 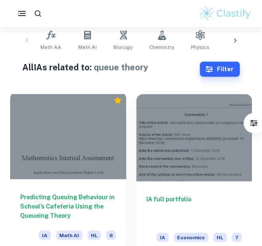 What do you see at coordinates (51, 47) in the screenshot?
I see `span: Math AA` at bounding box center [51, 47].